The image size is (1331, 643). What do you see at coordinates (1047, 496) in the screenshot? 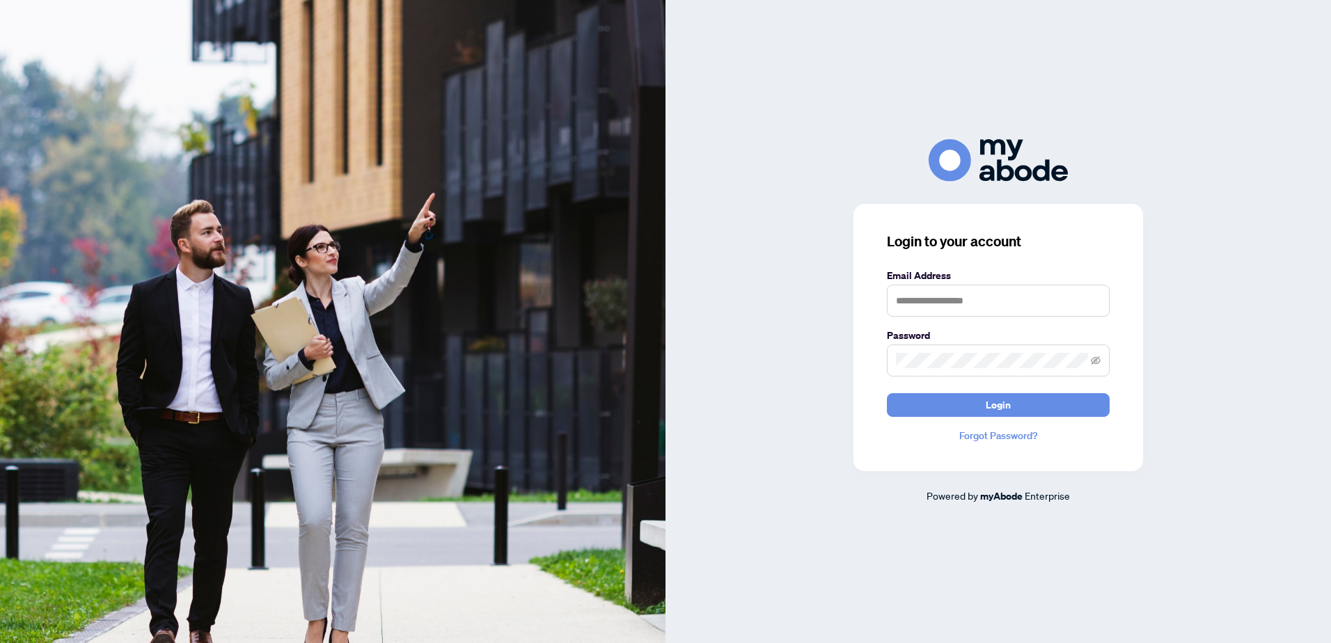
I see `span: Enterprise` at bounding box center [1047, 496].